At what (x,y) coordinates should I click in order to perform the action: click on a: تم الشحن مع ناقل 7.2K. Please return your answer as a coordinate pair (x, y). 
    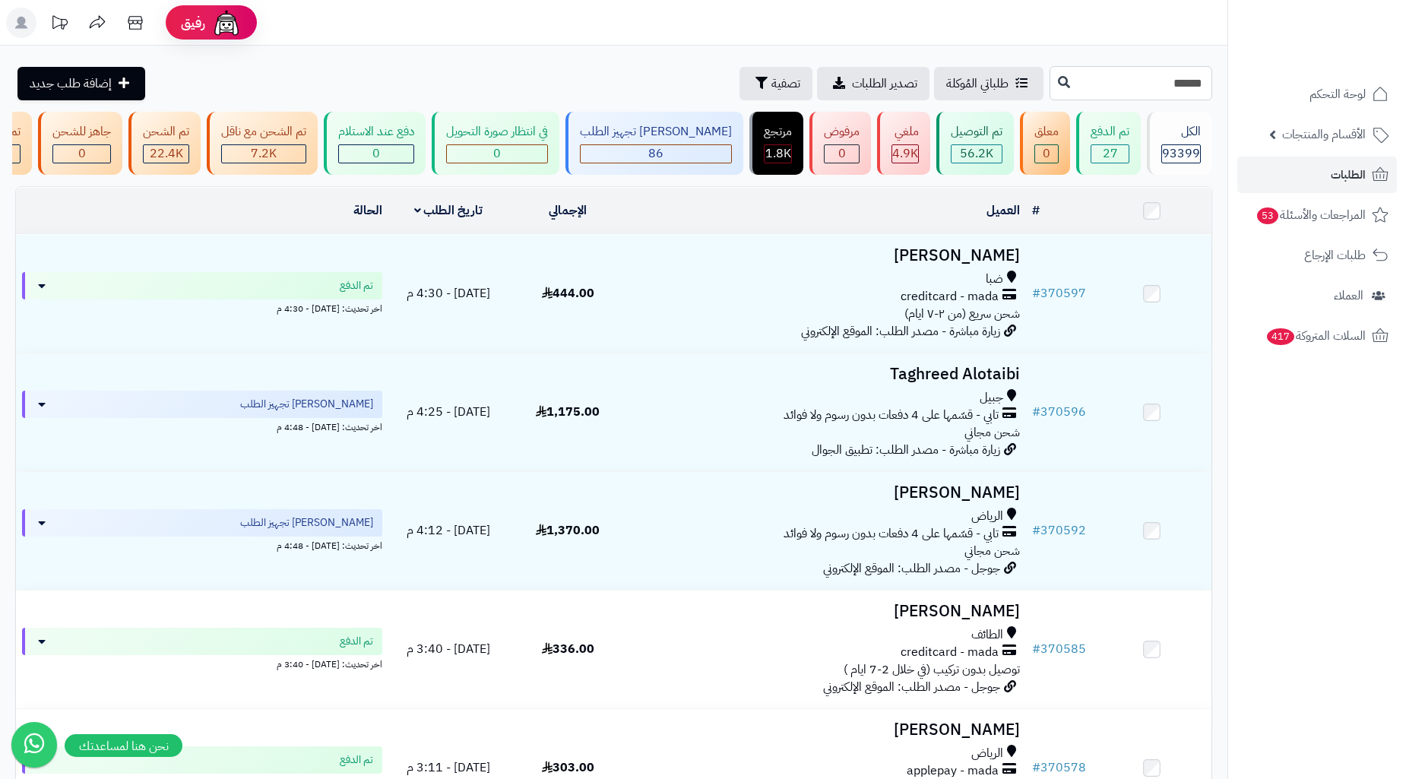
    Looking at the image, I should click on (262, 143).